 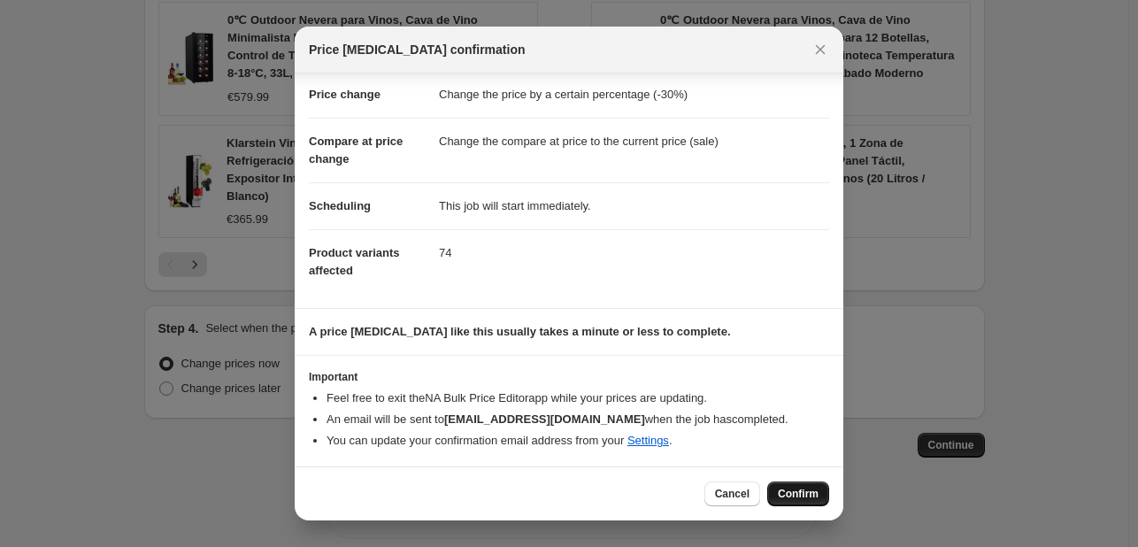 What do you see at coordinates (578, 441) in the screenshot?
I see `li: You can update your confirmation email address from your .` at bounding box center [578, 441].